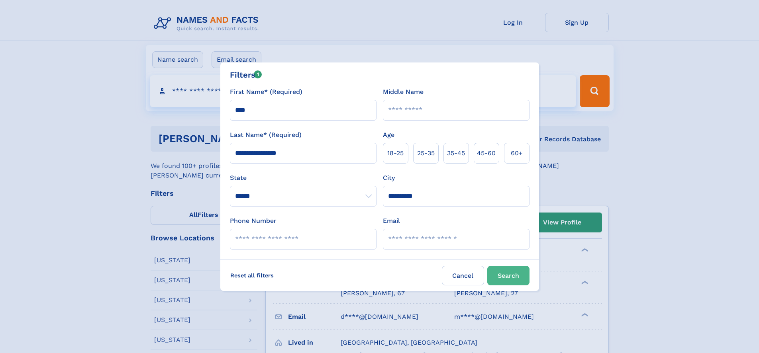 The height and width of the screenshot is (353, 759). Describe the element at coordinates (266, 135) in the screenshot. I see `label: Last Name* (Required)` at that location.